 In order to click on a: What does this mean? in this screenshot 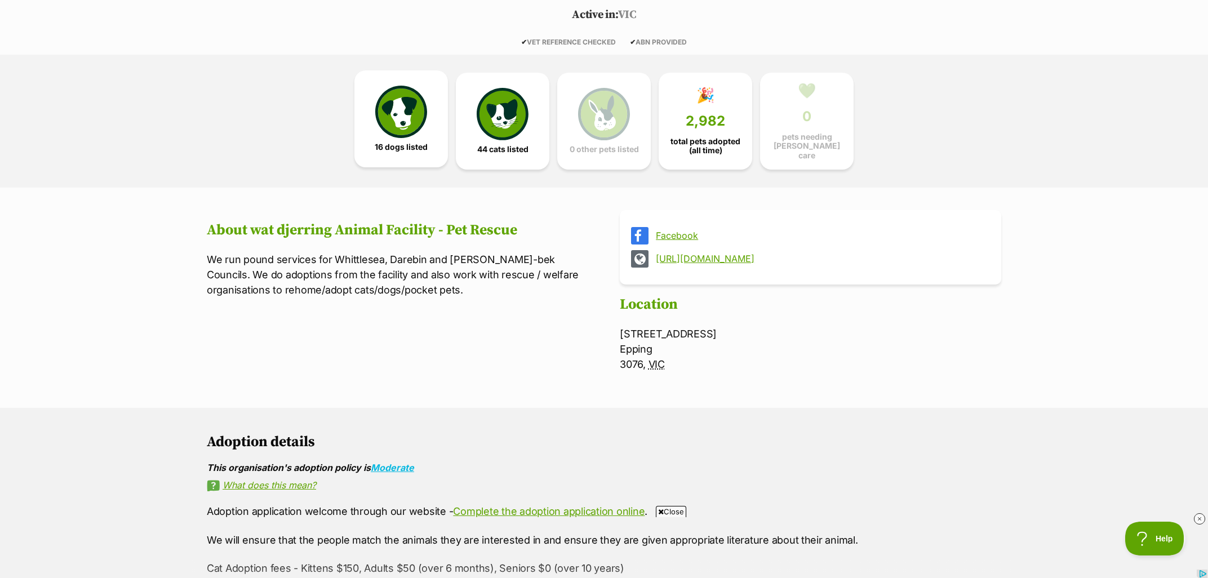, I will do `click(604, 485)`.